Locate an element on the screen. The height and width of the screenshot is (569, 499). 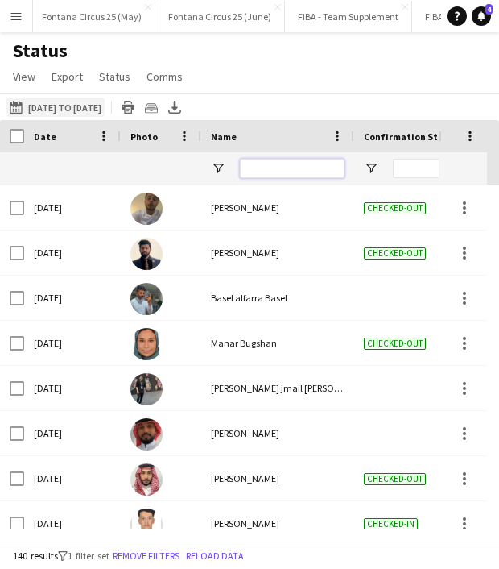
span: Confirmation Status is located at coordinates (412, 136).